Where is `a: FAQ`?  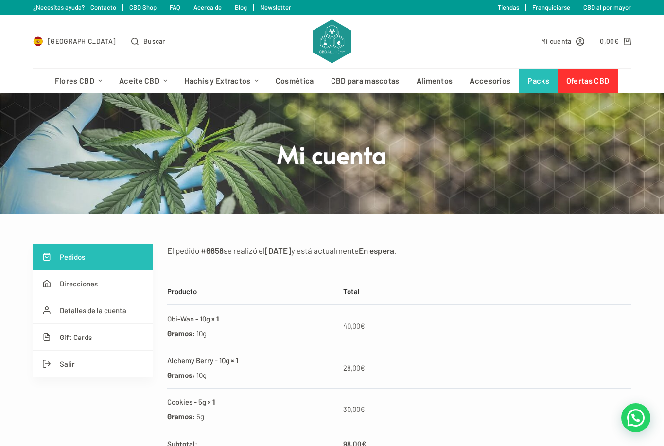 a: FAQ is located at coordinates (175, 7).